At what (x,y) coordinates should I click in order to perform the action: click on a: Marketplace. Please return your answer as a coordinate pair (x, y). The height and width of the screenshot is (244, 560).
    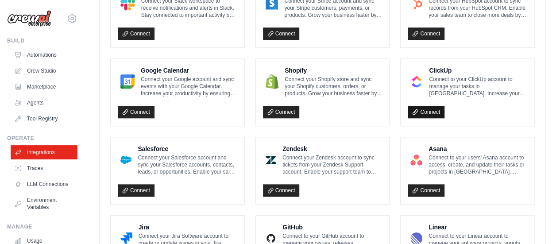
    Looking at the image, I should click on (44, 87).